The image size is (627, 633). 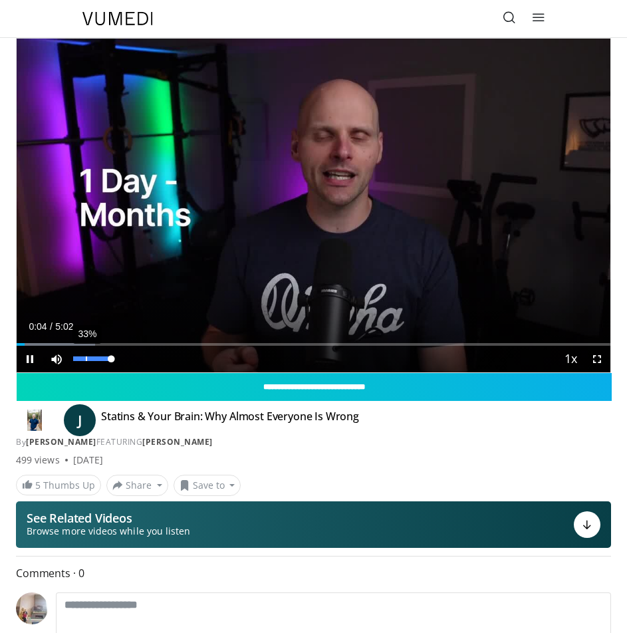 I want to click on video-js: Video Player, so click(x=313, y=205).